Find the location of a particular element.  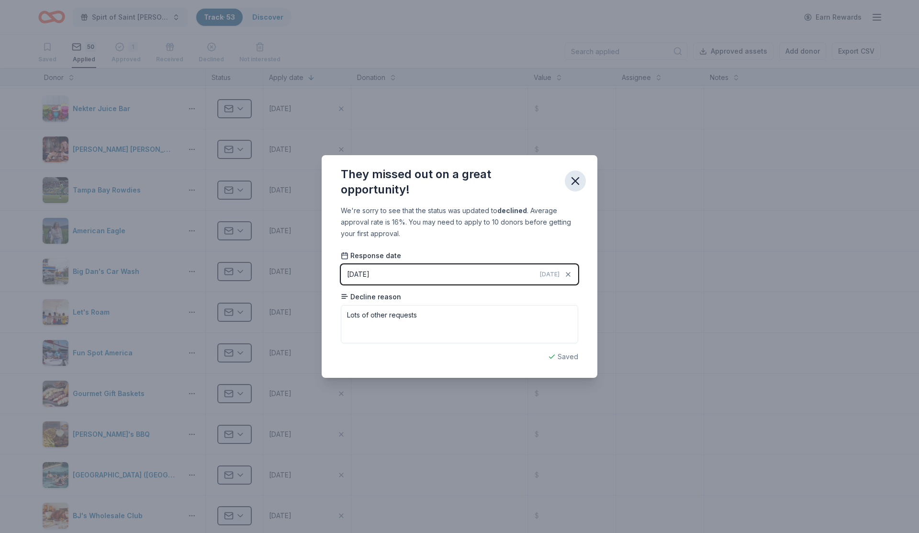

b: declined is located at coordinates (512, 210).